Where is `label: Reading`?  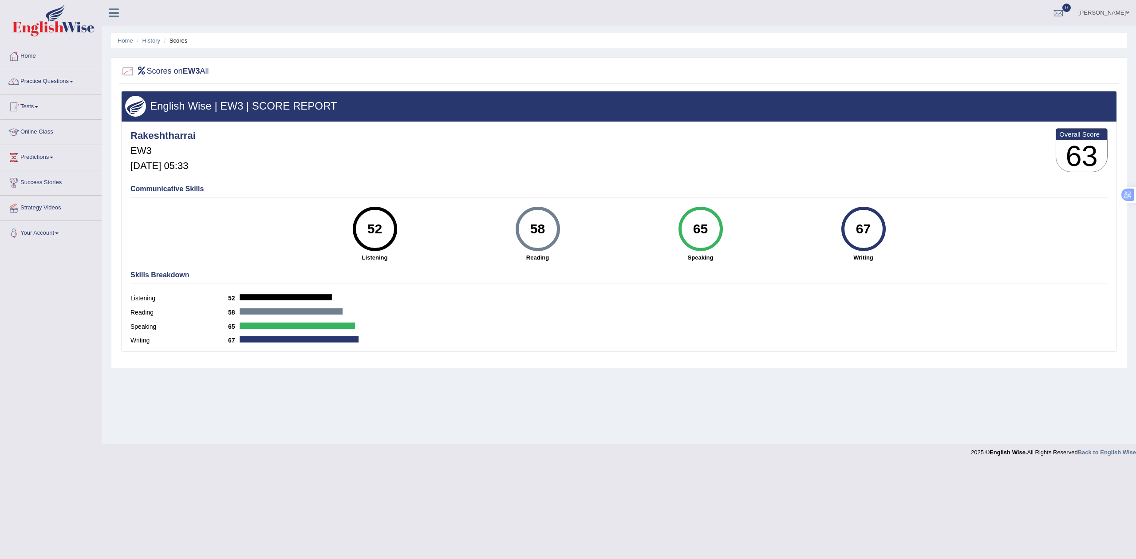
label: Reading is located at coordinates (179, 312).